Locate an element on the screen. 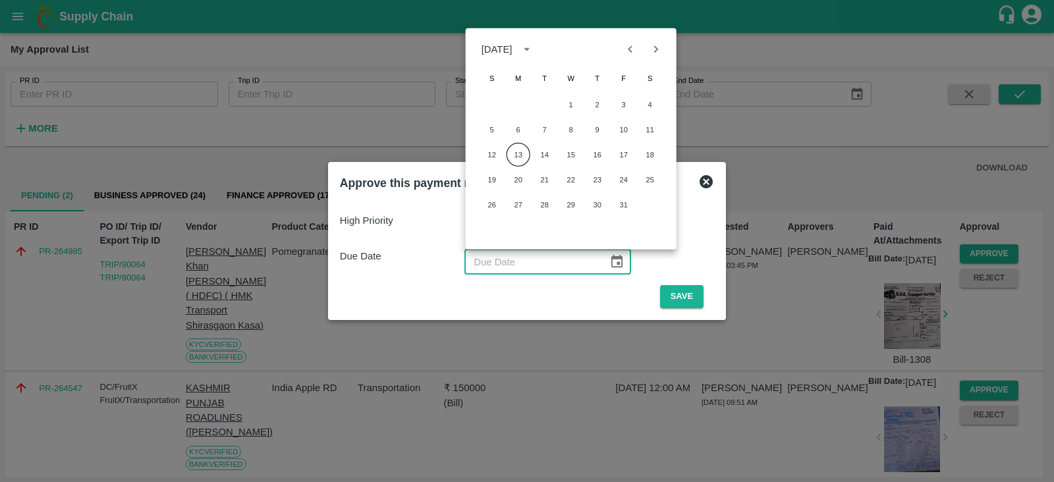 Image resolution: width=1054 pixels, height=482 pixels. p: Due Date is located at coordinates (402, 256).